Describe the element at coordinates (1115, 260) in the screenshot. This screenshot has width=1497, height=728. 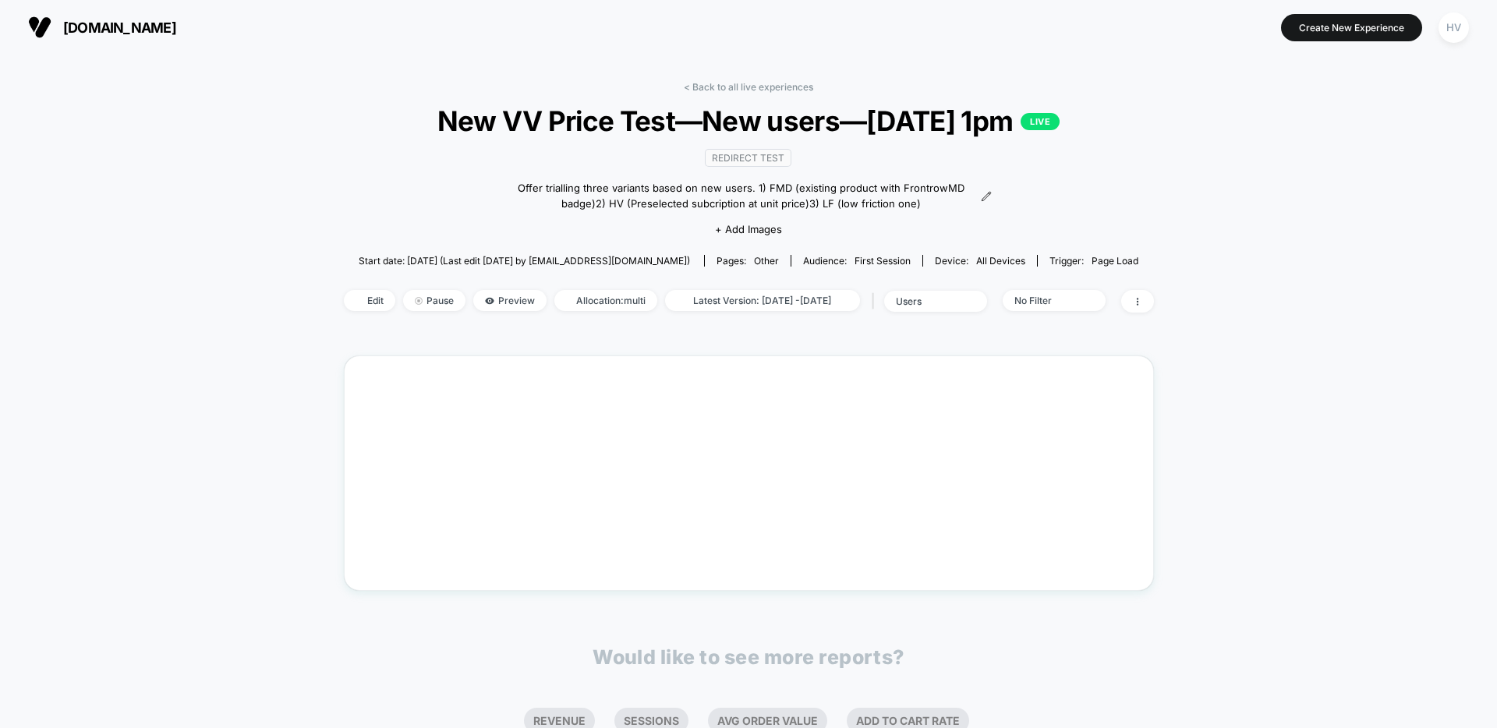
I see `span: Page Load` at that location.